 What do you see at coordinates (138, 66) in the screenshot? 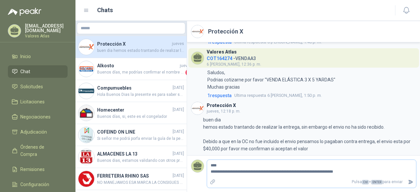
I see `h4: Alkosto` at bounding box center [138, 66].